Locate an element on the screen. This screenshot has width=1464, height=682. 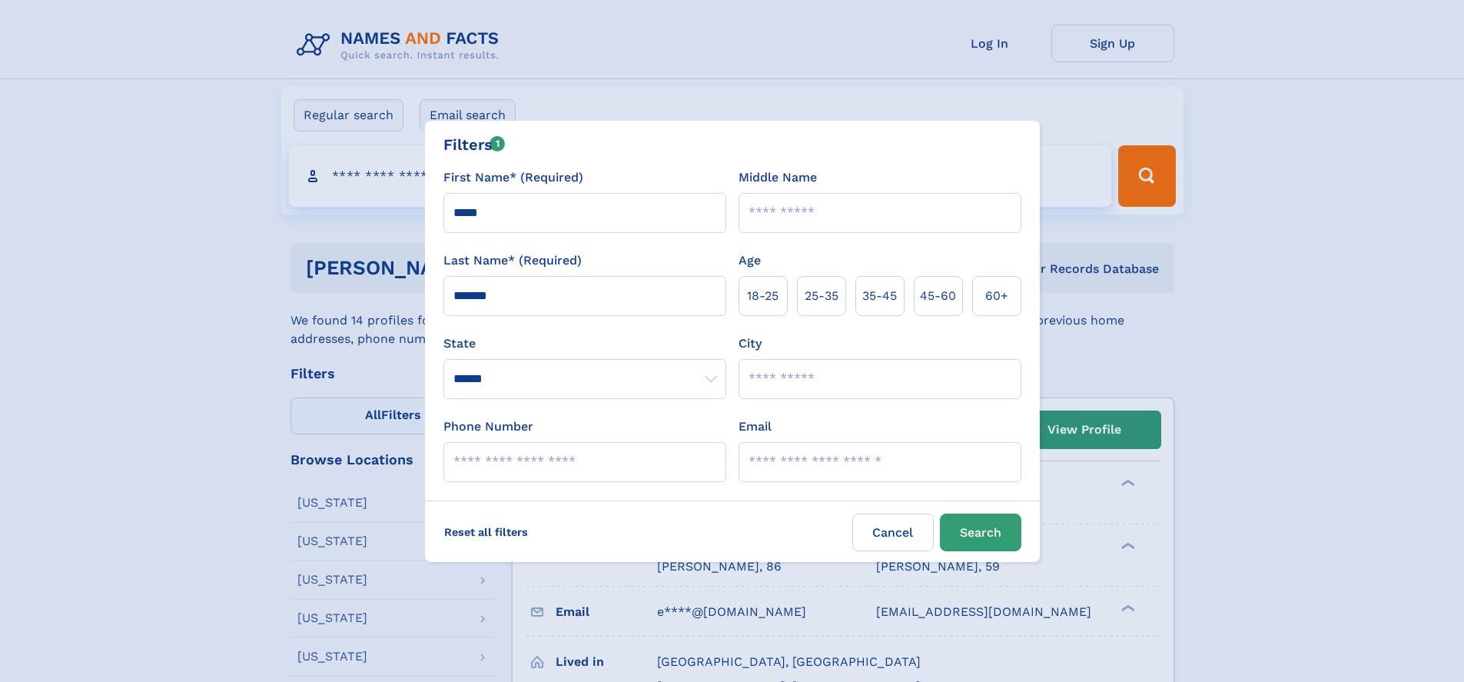
label: First Name* (Required) is located at coordinates (513, 178).